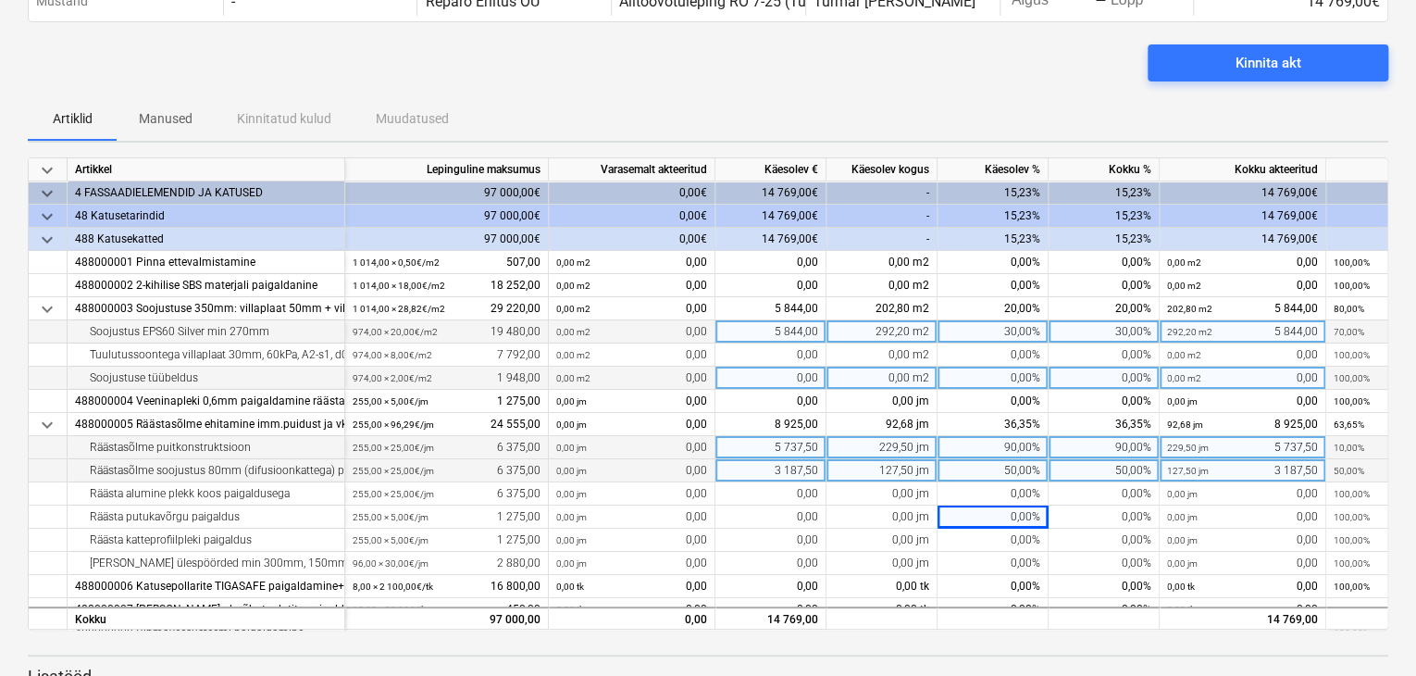  Describe the element at coordinates (392, 586) in the screenshot. I see `small: 8,00 × 2 100,00€ / tk` at that location.